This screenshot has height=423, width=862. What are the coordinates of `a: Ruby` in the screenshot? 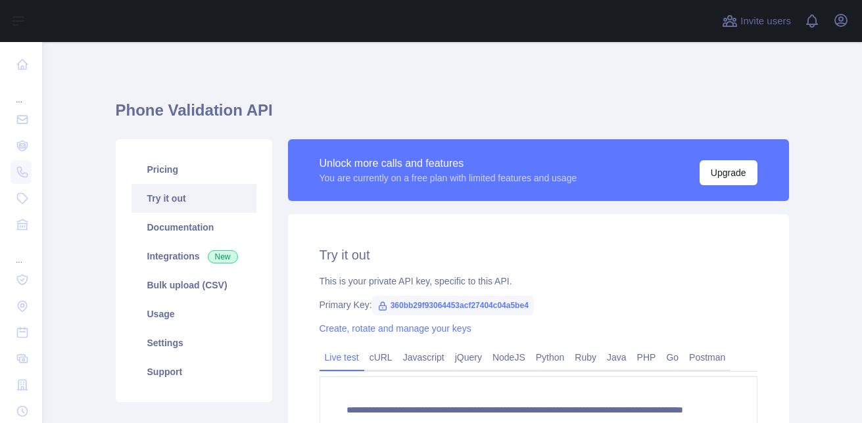 It's located at (585, 358).